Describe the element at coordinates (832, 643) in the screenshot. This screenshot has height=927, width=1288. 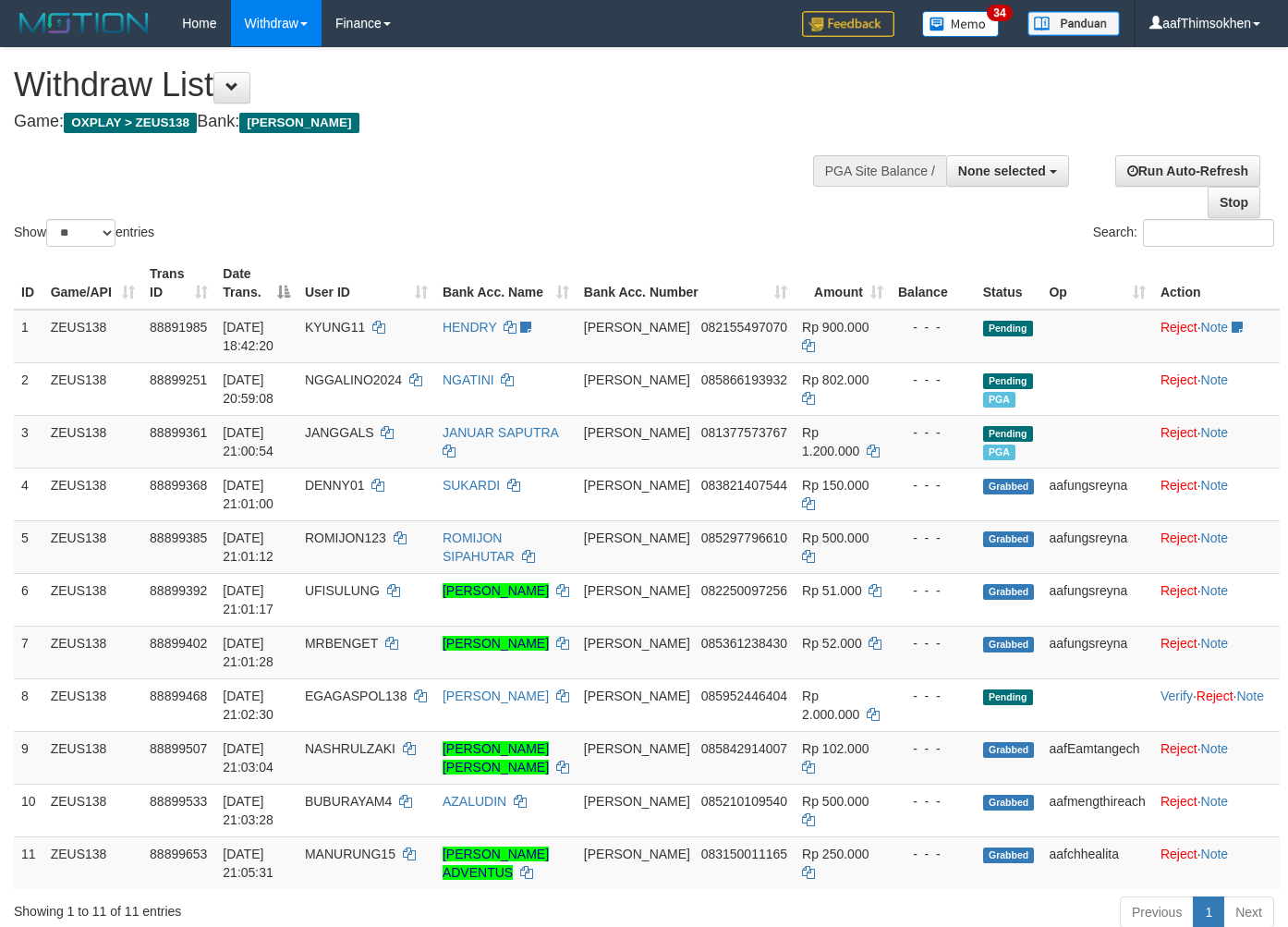
I see `span: Rp 52.000` at that location.